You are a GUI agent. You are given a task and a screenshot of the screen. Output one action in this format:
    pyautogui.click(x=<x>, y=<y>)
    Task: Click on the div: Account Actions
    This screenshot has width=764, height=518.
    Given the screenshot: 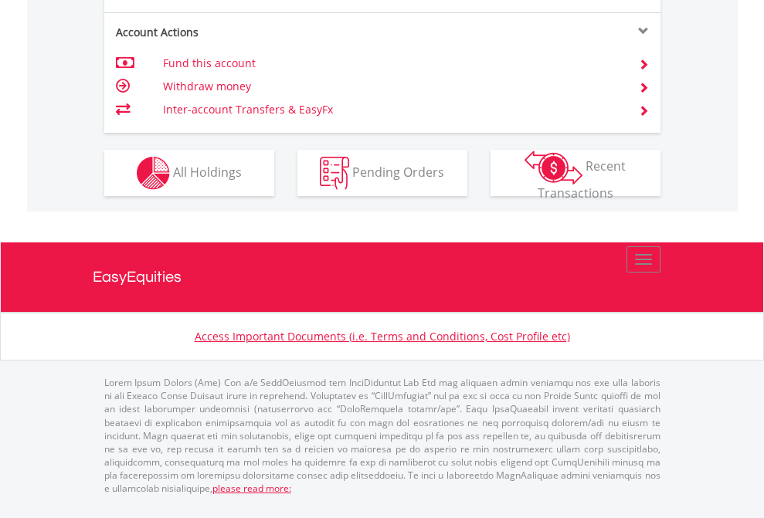 What is the action you would take?
    pyautogui.click(x=243, y=32)
    